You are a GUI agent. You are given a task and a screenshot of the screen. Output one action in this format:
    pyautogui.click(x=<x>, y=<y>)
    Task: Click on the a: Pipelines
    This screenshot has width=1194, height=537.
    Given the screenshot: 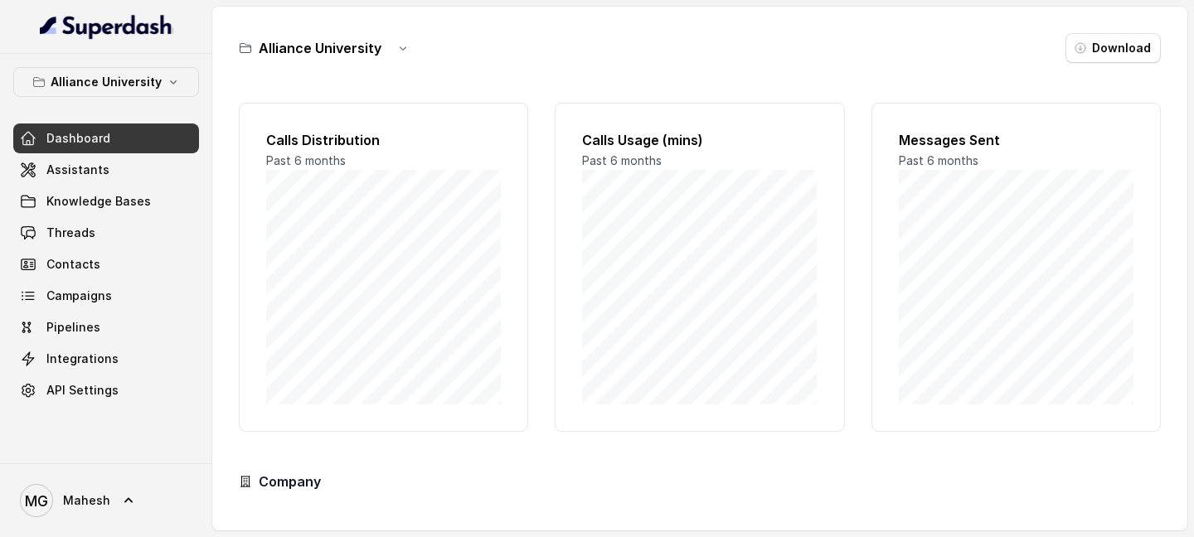 What is the action you would take?
    pyautogui.click(x=106, y=327)
    